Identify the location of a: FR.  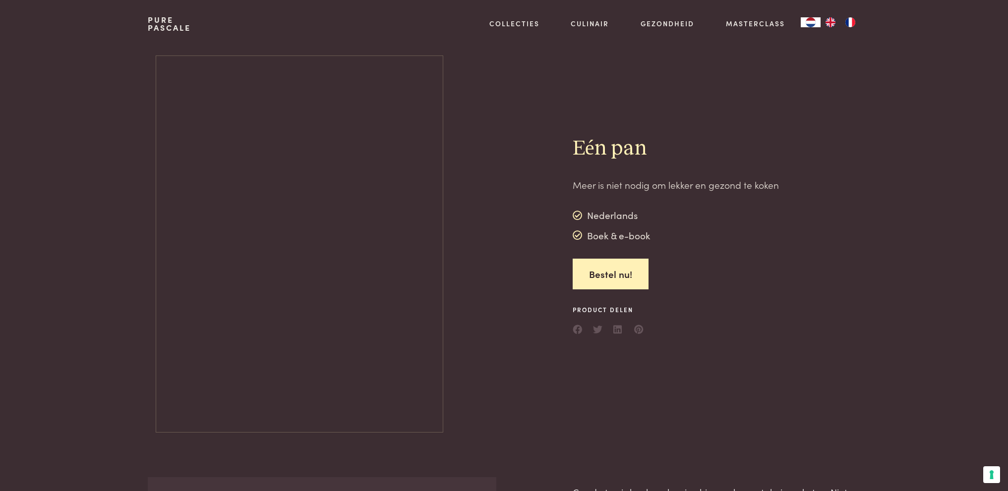
(850, 22).